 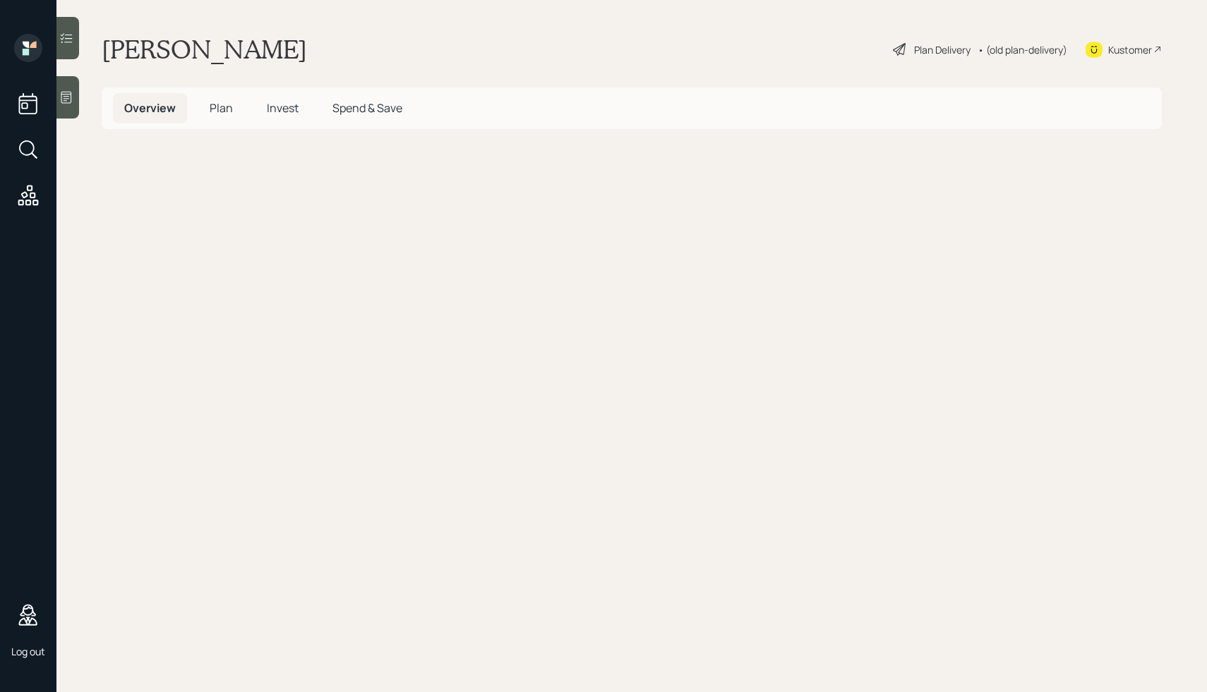 I want to click on span: Spend & Save, so click(x=367, y=108).